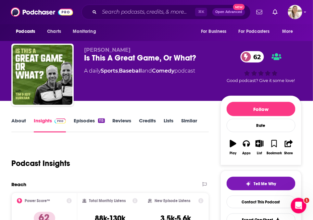  Describe the element at coordinates (42, 12) in the screenshot. I see `img: Podchaser - Follow, Share and Rate Podcasts` at that location.